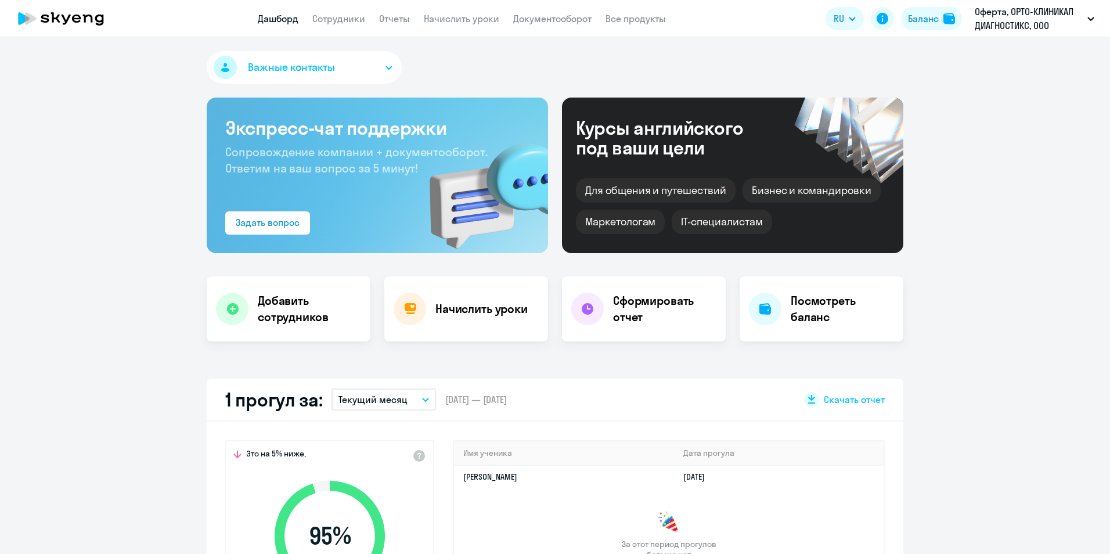 The height and width of the screenshot is (554, 1110). I want to click on button: RU, so click(844, 19).